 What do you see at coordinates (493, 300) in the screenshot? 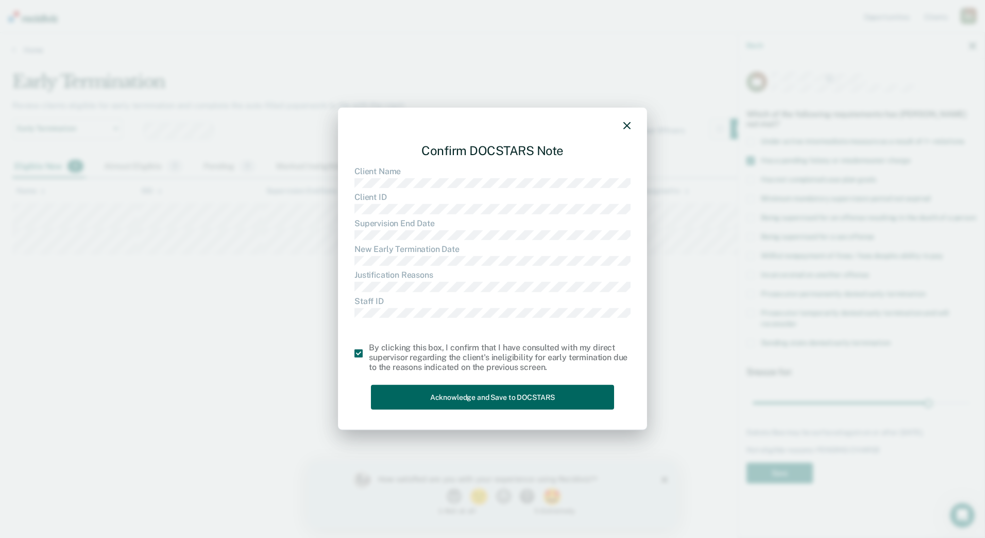
I see `dt: Staff ID` at bounding box center [493, 300].